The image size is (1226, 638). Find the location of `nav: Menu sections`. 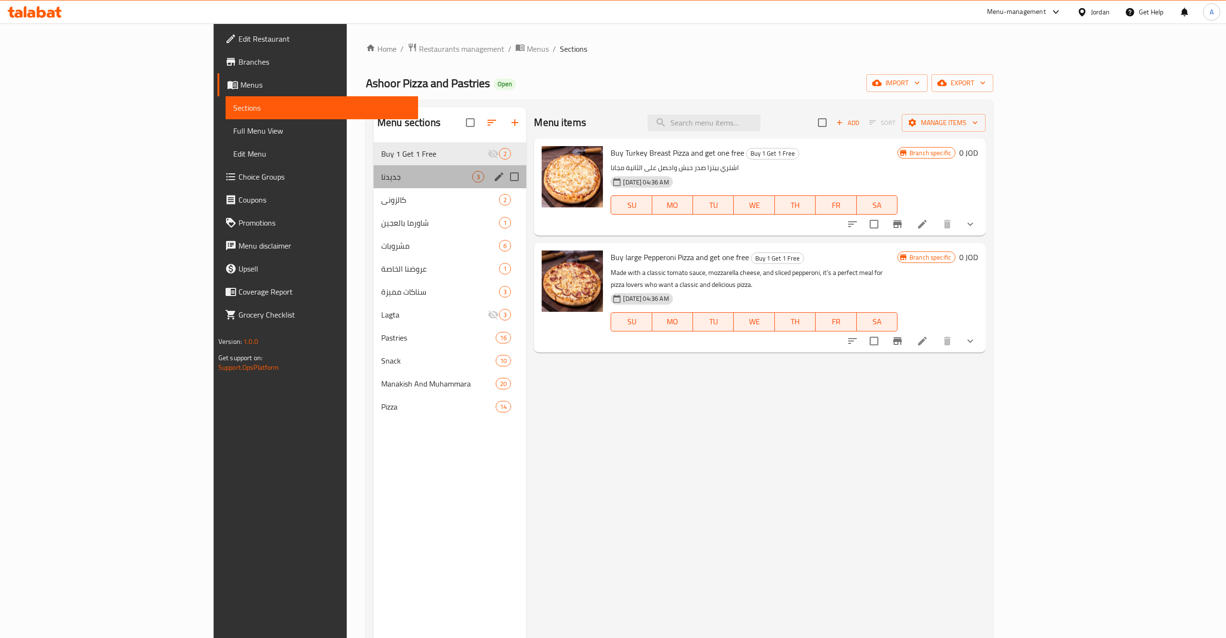

nav: Menu sections is located at coordinates (450, 280).